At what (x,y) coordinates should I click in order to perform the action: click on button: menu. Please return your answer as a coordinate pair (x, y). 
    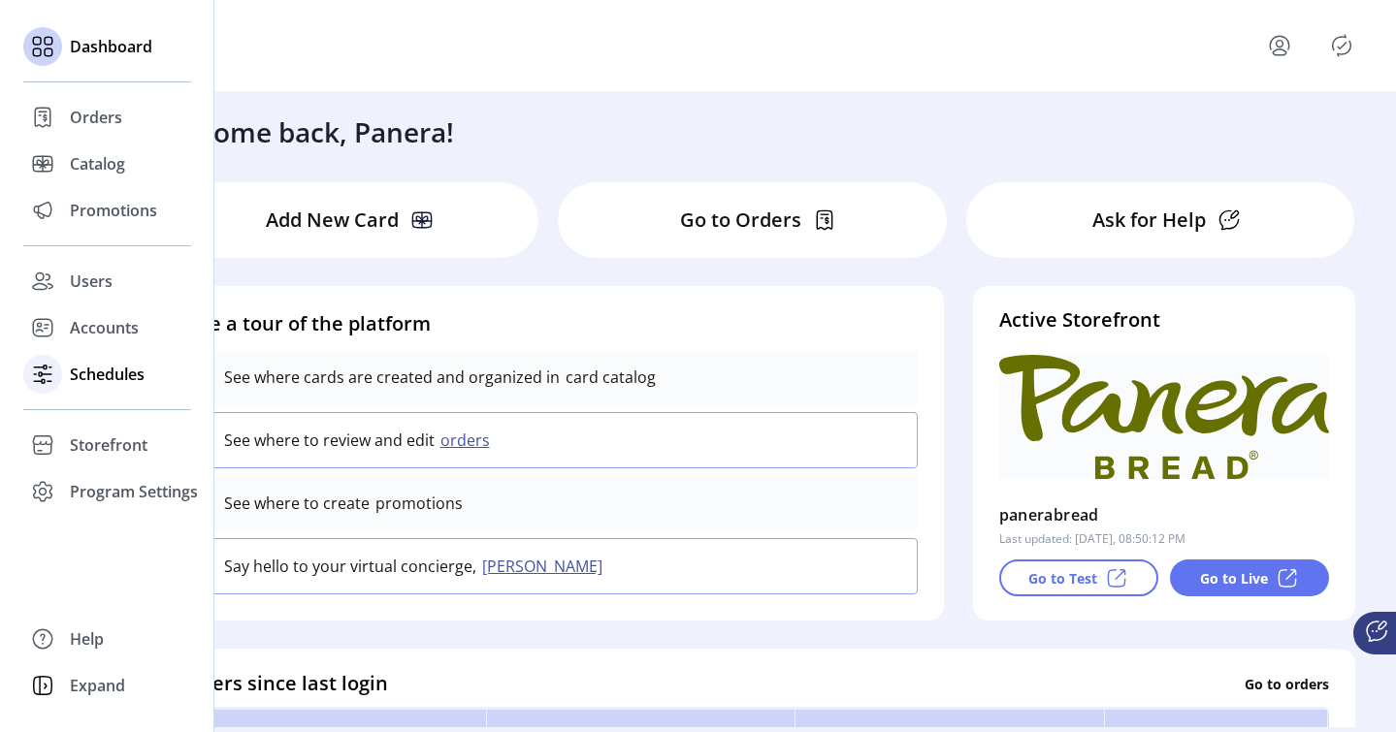
    Looking at the image, I should click on (1283, 46).